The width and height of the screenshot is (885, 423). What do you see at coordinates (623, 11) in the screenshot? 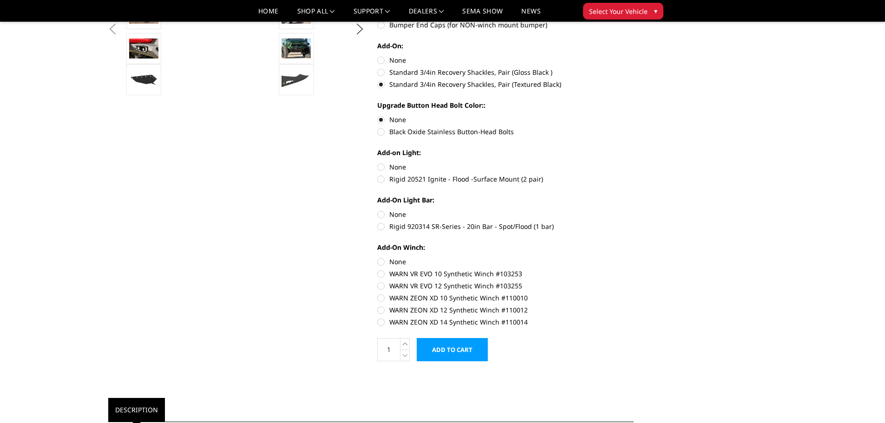
I see `button: Select Your Vehicle` at bounding box center [623, 11].